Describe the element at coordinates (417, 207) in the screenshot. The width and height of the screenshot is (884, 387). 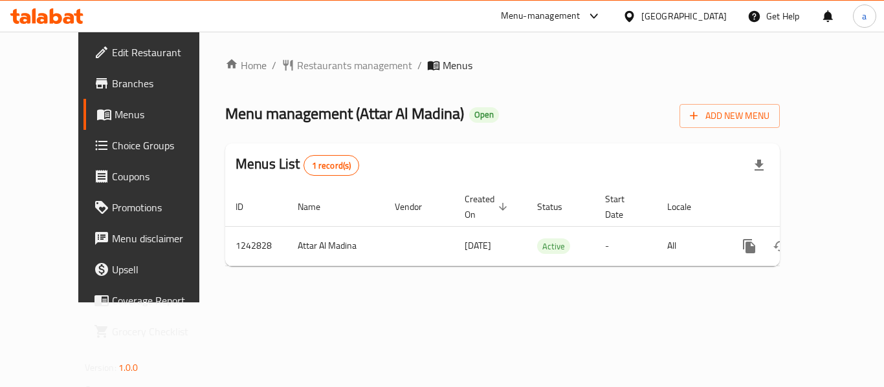
I see `span: Vendor` at that location.